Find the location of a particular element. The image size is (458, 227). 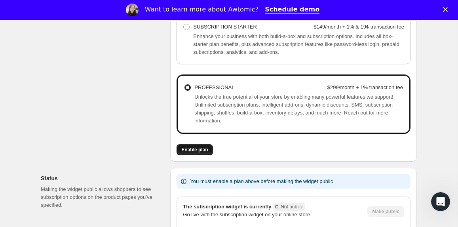

p: Go live with the subscription widget on your online store is located at coordinates (272, 215).